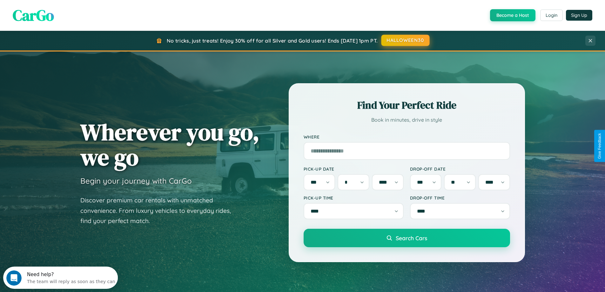 The height and width of the screenshot is (292, 605). I want to click on h2: Find Your Perfect Ride, so click(407, 105).